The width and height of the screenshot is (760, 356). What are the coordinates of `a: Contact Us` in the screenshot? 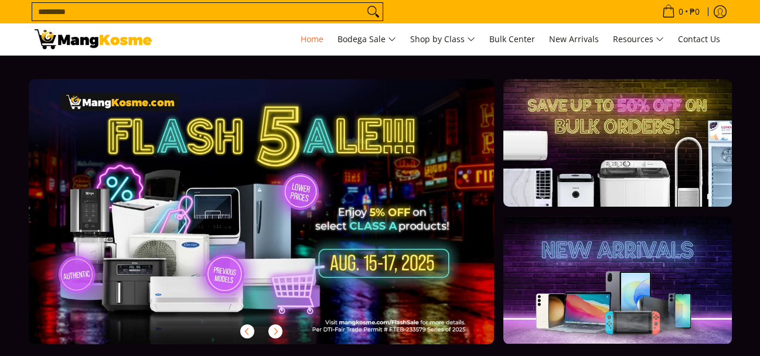 It's located at (699, 39).